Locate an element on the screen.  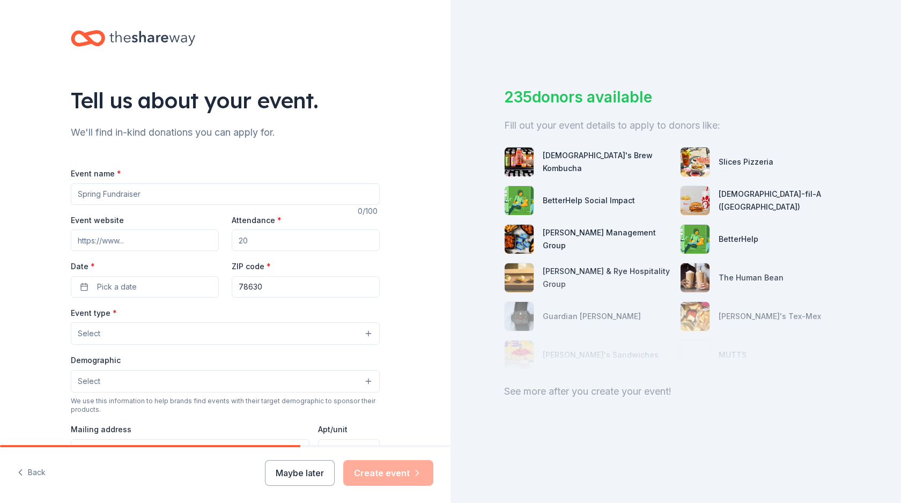
img: photo for Slices Pizzeria is located at coordinates (695, 162).